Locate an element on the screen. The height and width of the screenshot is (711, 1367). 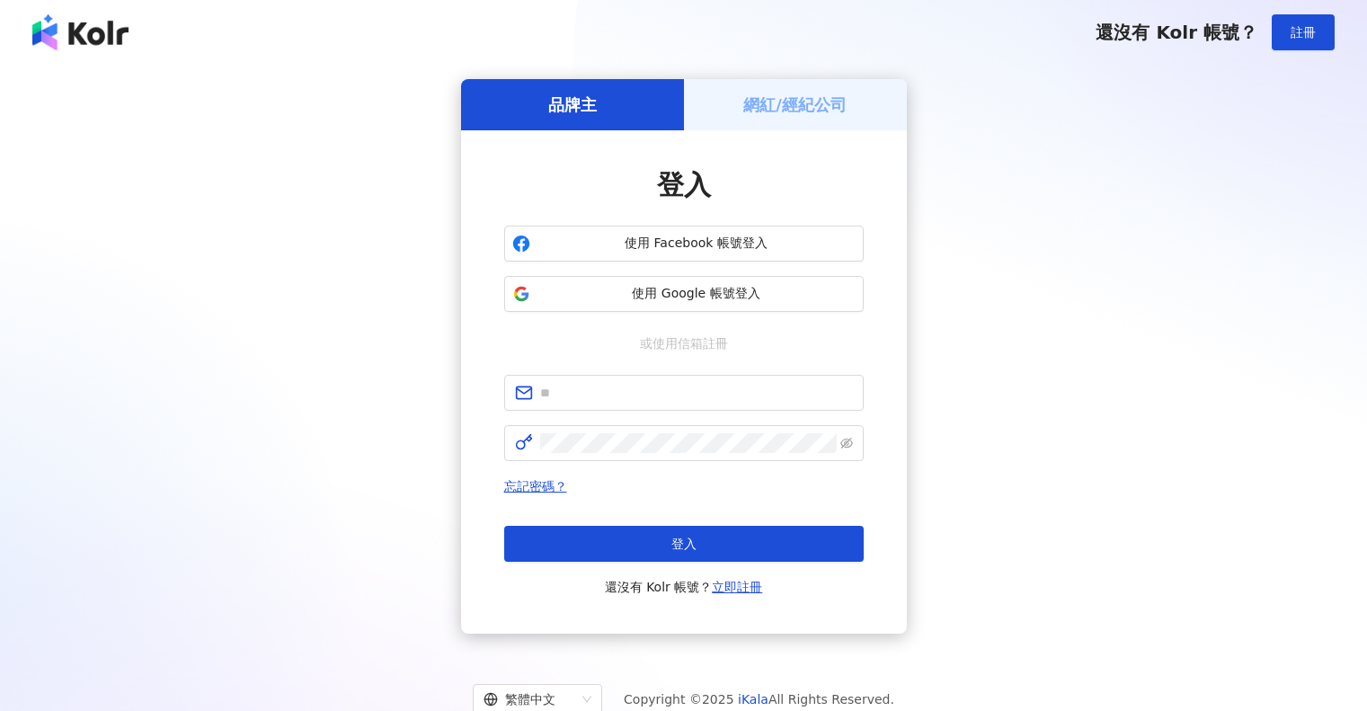
button: 使用 Facebook 帳號登入 is located at coordinates (684, 243).